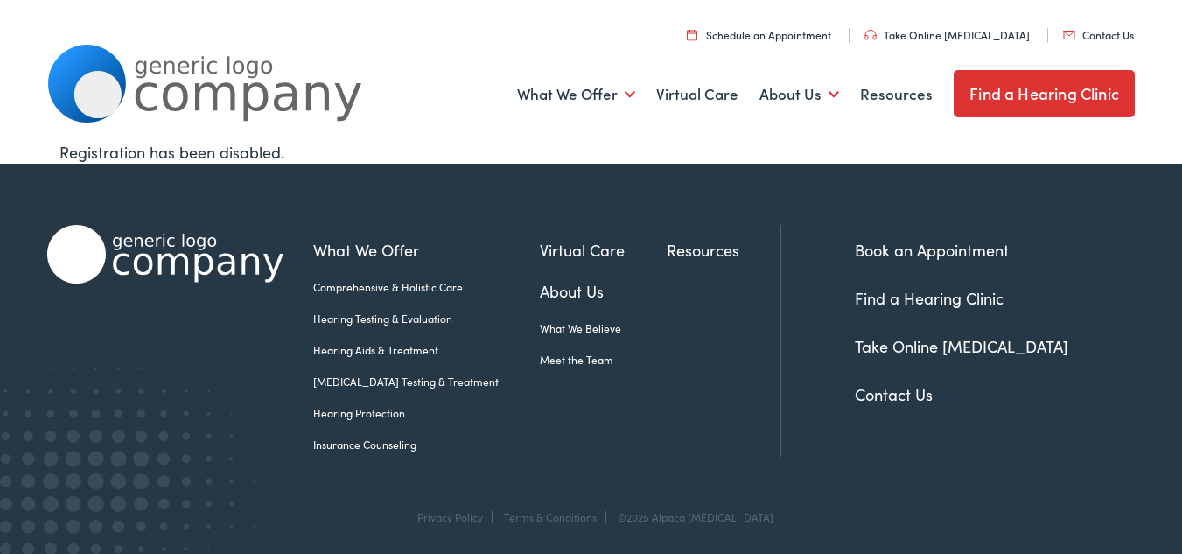 The width and height of the screenshot is (1182, 554). Describe the element at coordinates (165, 254) in the screenshot. I see `img: Alpaca Audiology` at that location.